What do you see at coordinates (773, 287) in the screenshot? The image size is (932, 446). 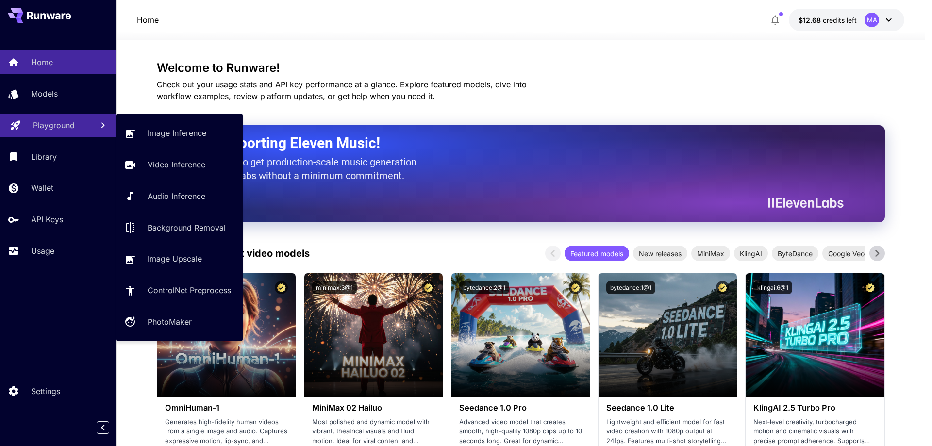 I see `button: klingai:6@1` at bounding box center [773, 287].